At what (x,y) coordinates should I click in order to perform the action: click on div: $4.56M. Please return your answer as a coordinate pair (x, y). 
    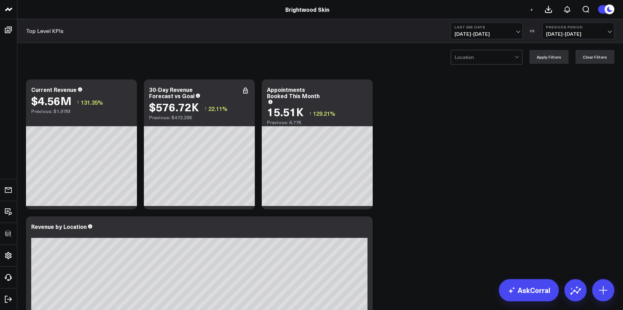
    Looking at the image, I should click on (51, 101).